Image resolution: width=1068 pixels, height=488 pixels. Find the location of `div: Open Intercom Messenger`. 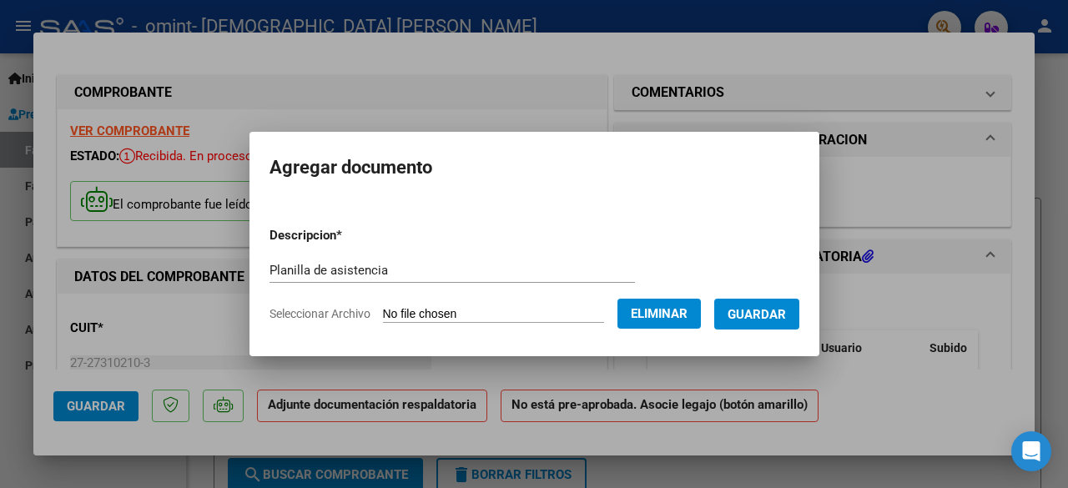

div: Open Intercom Messenger is located at coordinates (1031, 451).